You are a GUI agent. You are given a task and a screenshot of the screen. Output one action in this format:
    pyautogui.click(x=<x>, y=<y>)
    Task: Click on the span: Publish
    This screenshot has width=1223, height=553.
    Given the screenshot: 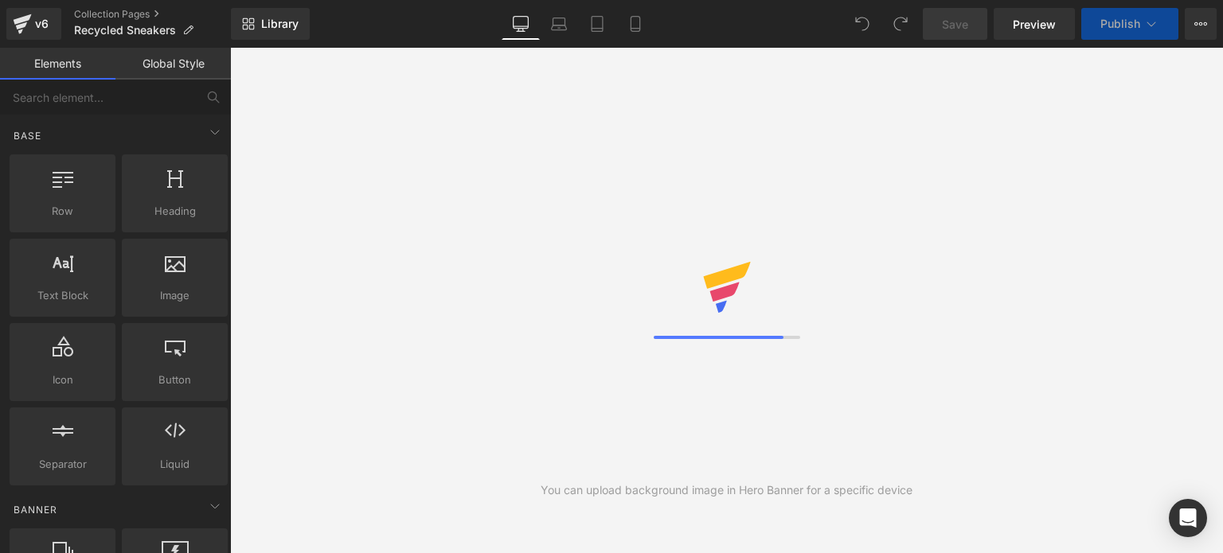 What is the action you would take?
    pyautogui.click(x=1120, y=24)
    